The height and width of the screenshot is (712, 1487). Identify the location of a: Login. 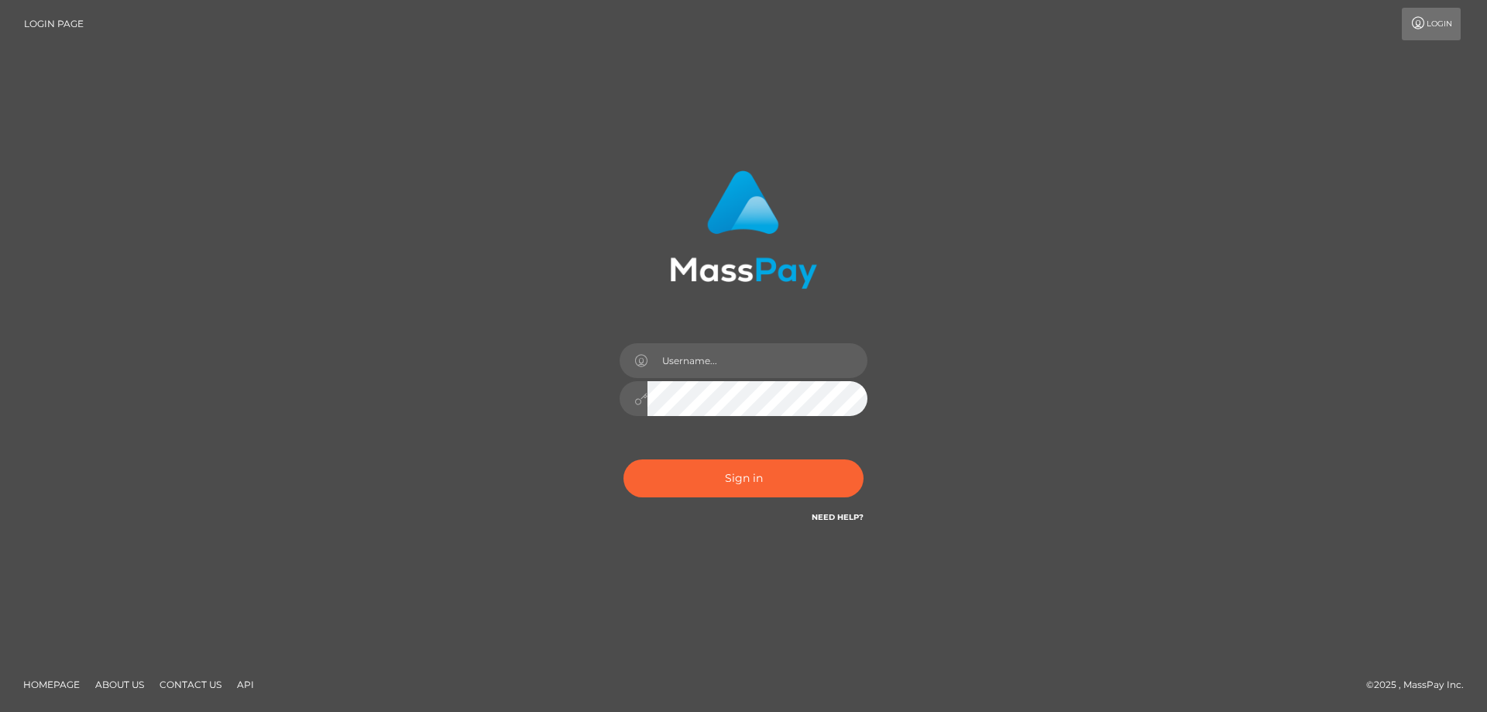
(1431, 24).